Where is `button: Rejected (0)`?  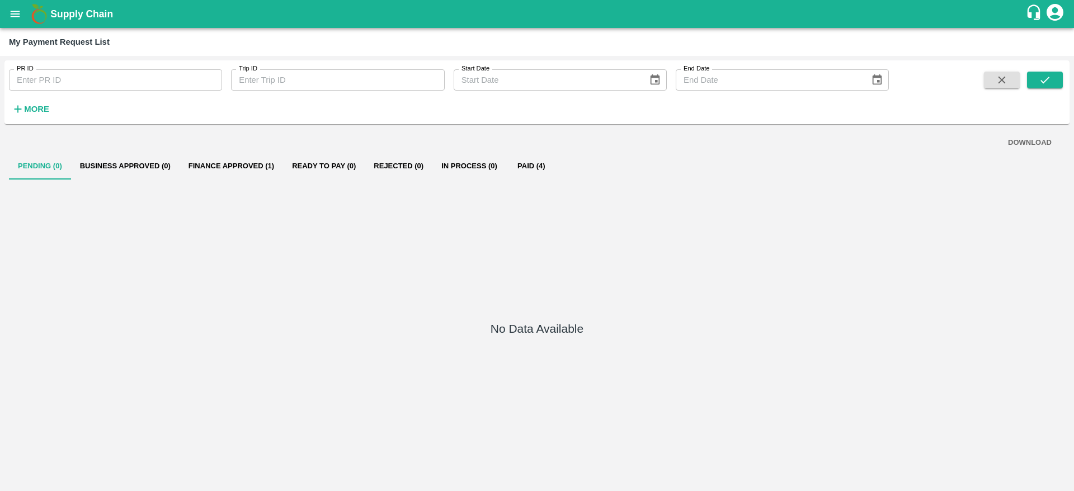 button: Rejected (0) is located at coordinates (398, 166).